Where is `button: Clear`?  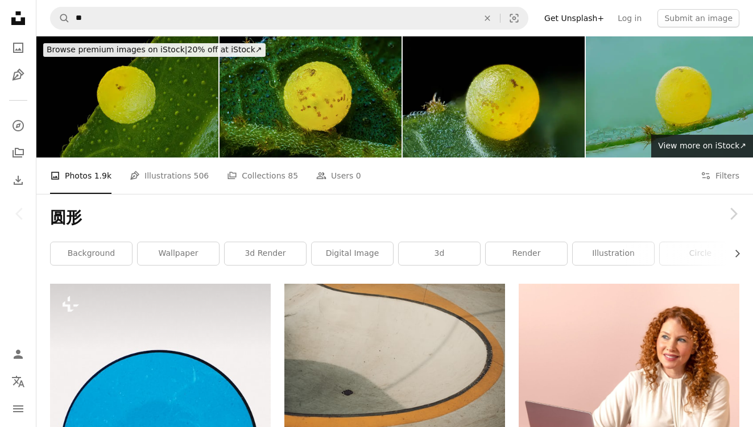
button: Clear is located at coordinates (487, 18).